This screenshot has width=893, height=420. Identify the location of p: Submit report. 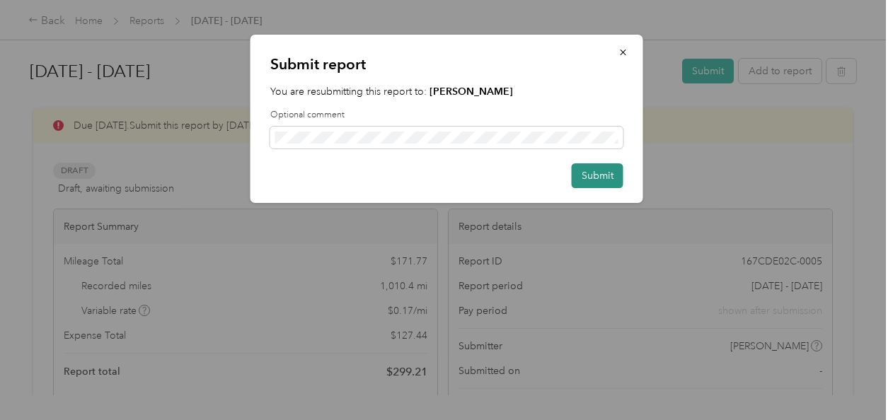
(447, 64).